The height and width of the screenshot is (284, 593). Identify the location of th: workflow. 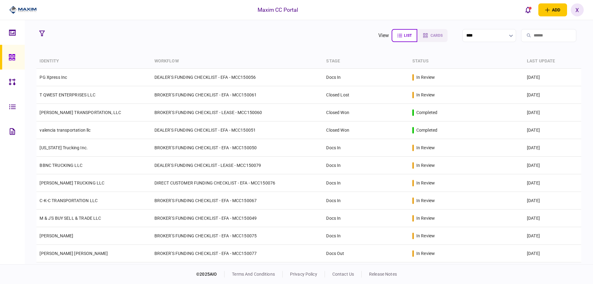
(237, 61).